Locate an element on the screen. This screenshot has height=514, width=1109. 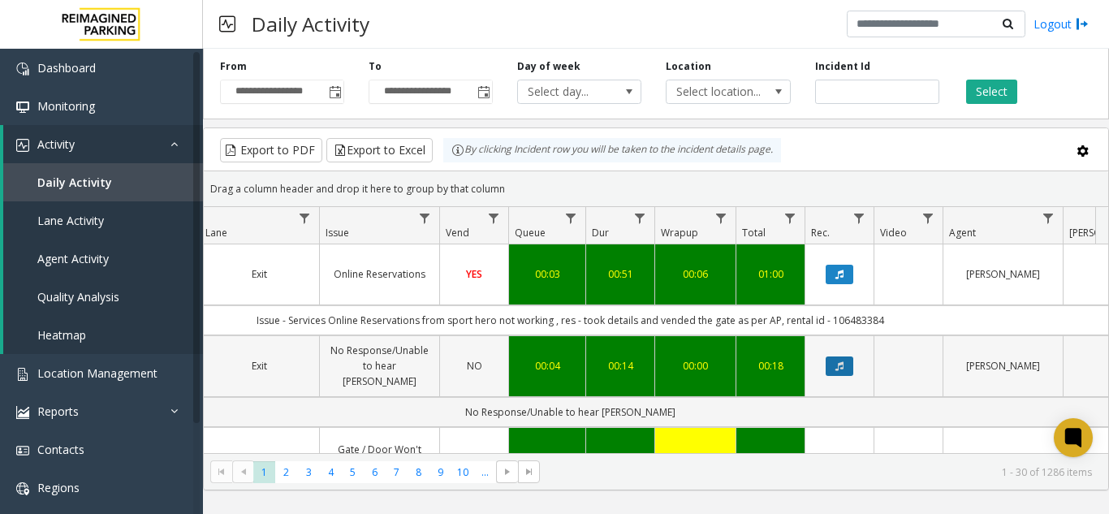
img: logout is located at coordinates (1082, 24).